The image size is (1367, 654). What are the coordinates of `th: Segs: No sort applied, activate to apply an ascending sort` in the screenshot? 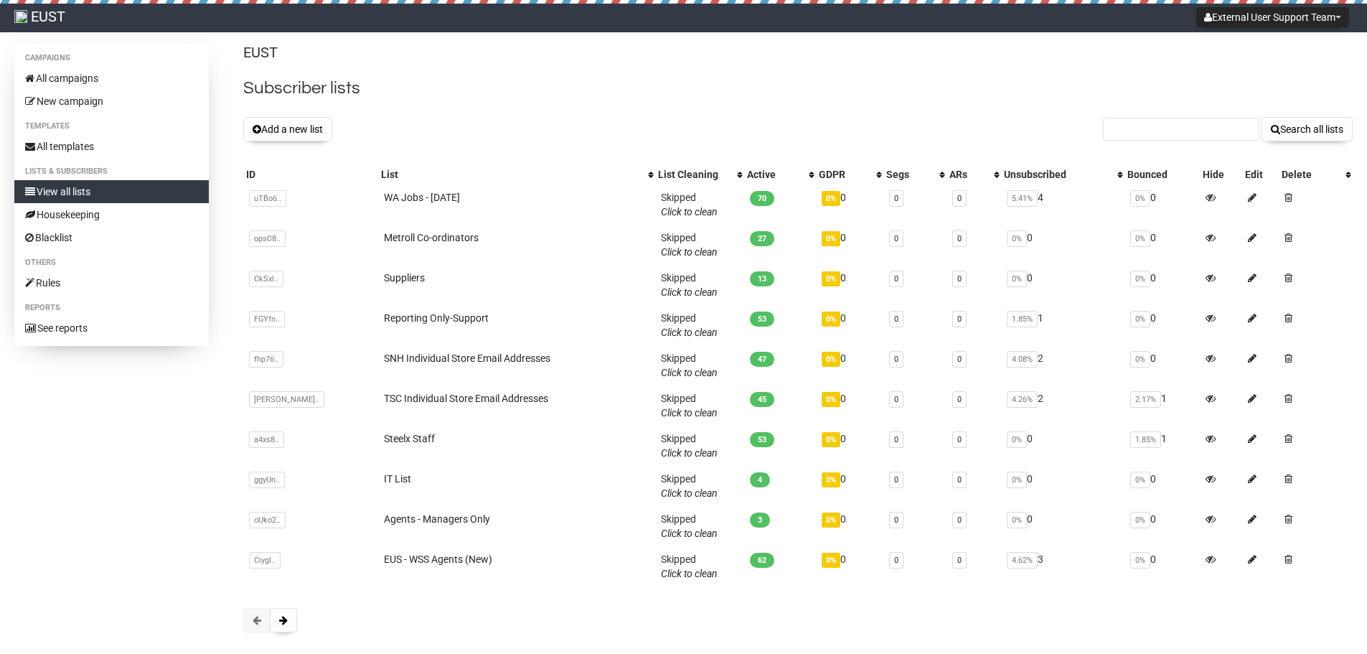 It's located at (914, 174).